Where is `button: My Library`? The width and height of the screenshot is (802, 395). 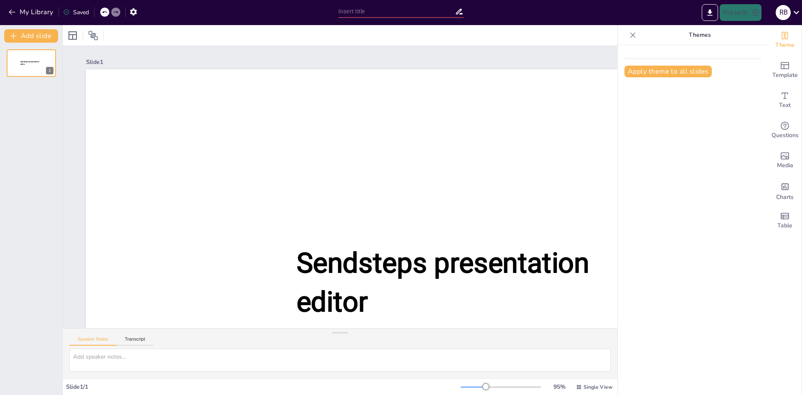 button: My Library is located at coordinates (31, 12).